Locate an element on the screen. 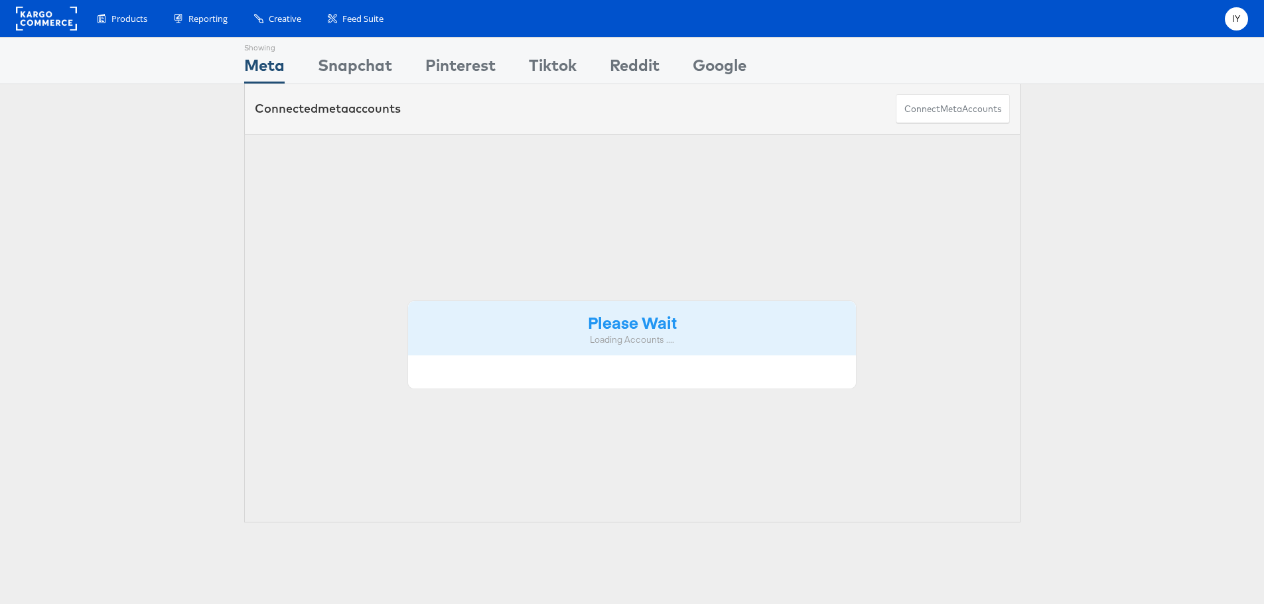  span: Reporting is located at coordinates (208, 19).